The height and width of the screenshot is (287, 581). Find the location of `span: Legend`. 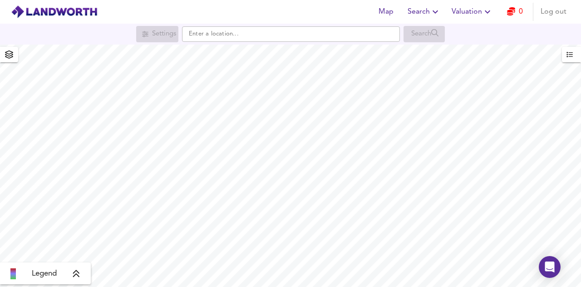

span: Legend is located at coordinates (44, 273).